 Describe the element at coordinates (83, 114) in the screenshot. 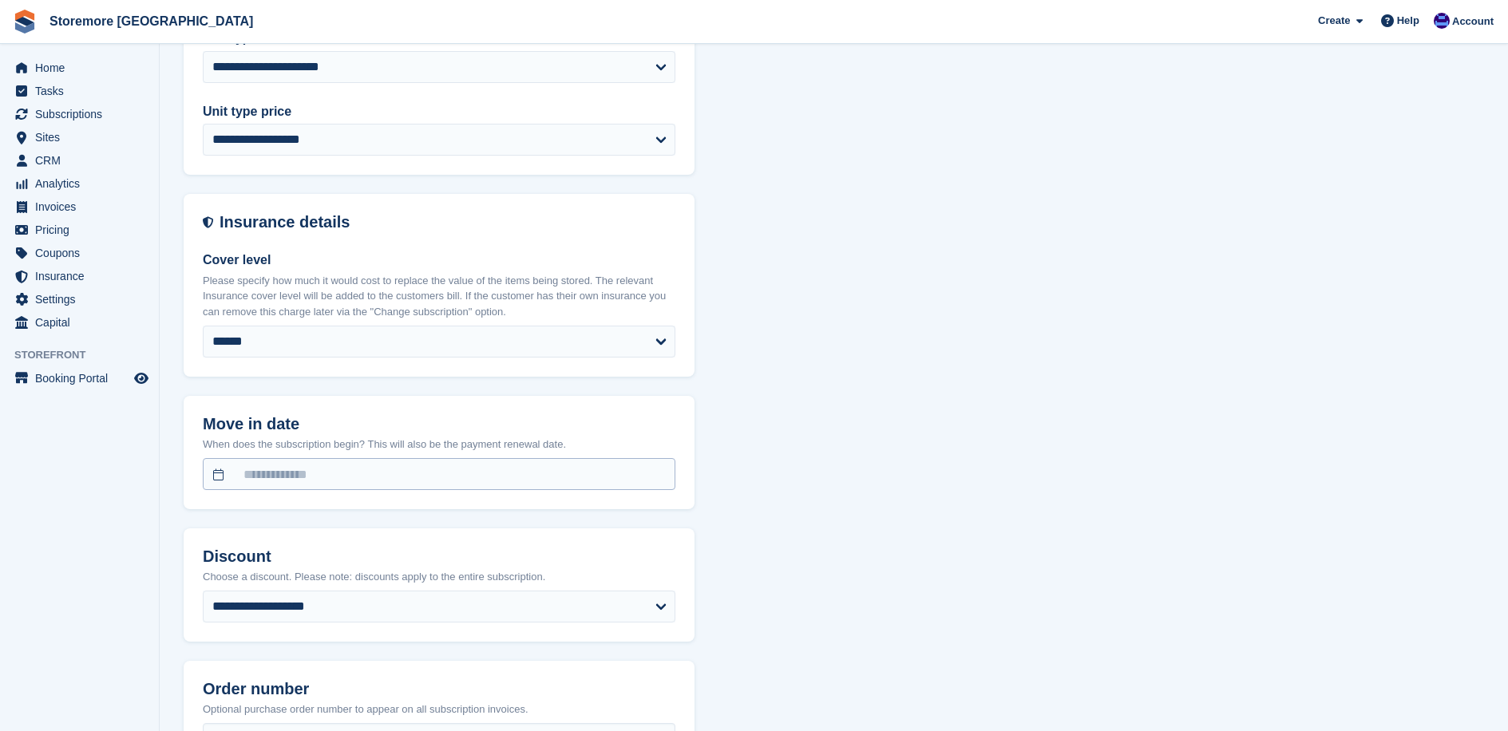

I see `span: Subscriptions` at that location.